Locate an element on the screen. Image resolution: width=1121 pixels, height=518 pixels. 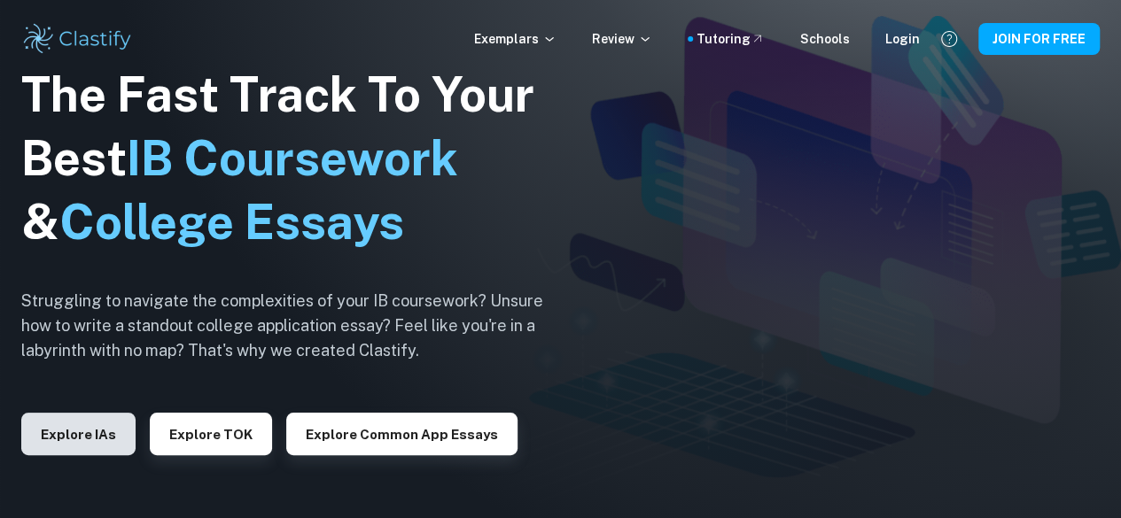
a: Schools is located at coordinates (825, 39).